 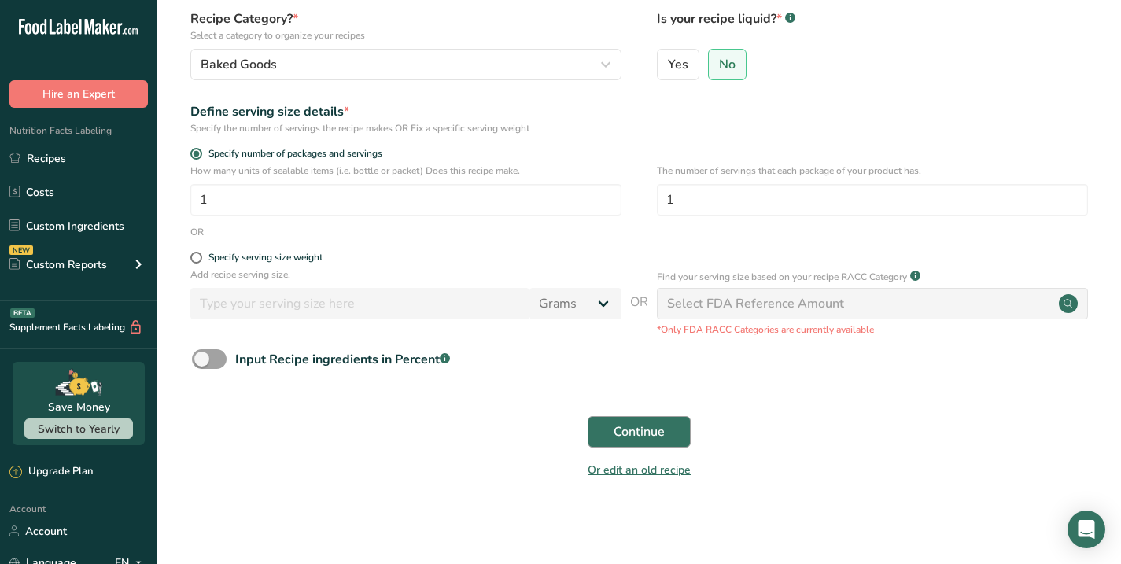 What do you see at coordinates (342, 360) in the screenshot?
I see `div: Input Recipe ingredients in Percent` at bounding box center [342, 360].